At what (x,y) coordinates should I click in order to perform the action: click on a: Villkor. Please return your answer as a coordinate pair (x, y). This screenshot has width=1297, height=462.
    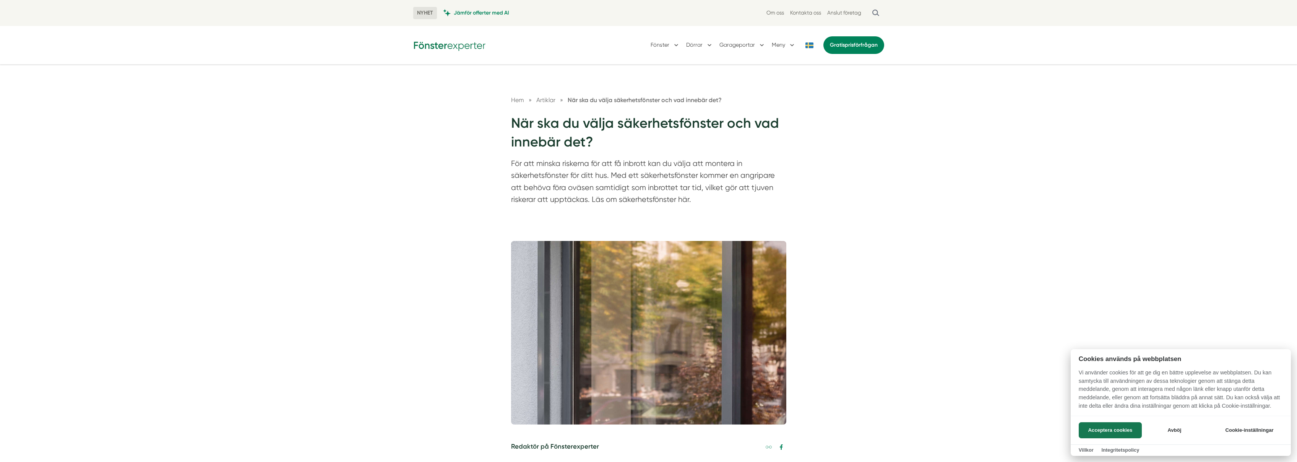
    Looking at the image, I should click on (1086, 449).